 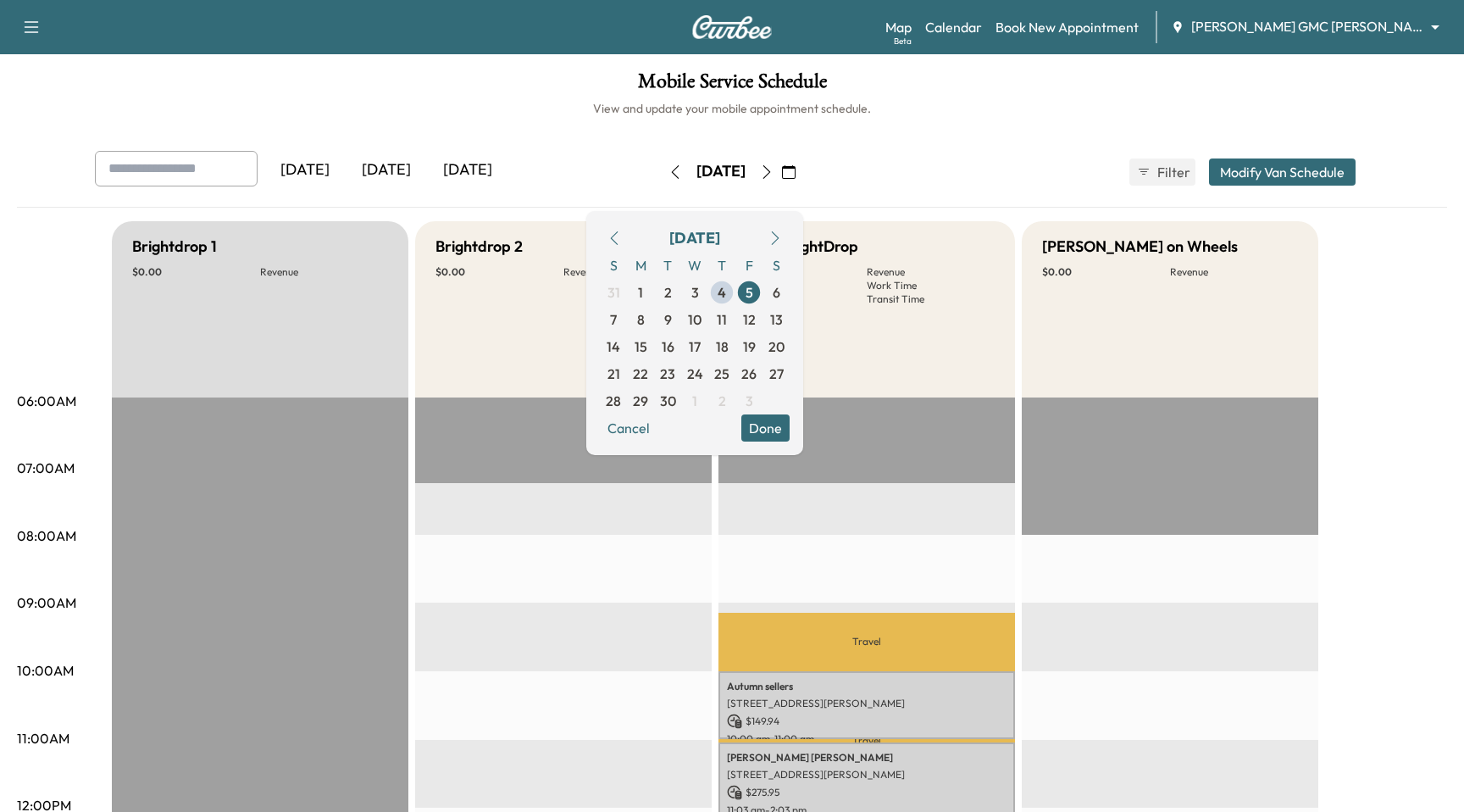 What do you see at coordinates (898, 27) in the screenshot?
I see `a: MapBeta` at bounding box center [898, 27].